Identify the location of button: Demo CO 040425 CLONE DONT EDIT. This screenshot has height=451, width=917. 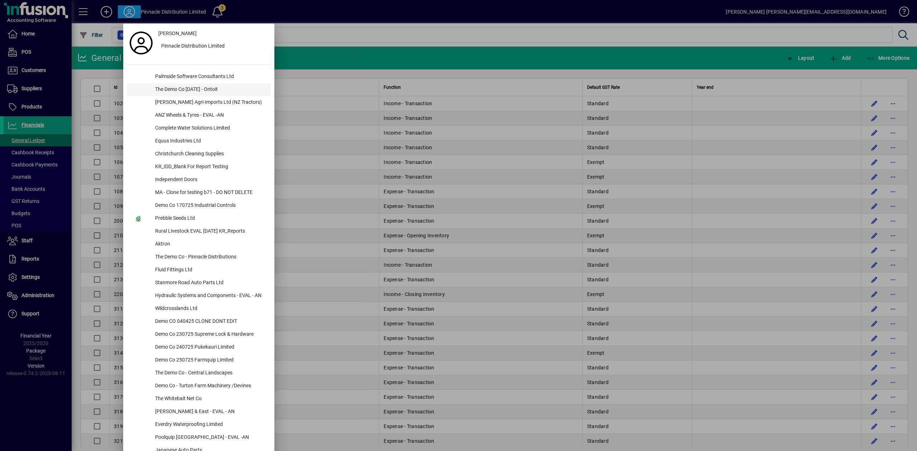
(199, 322).